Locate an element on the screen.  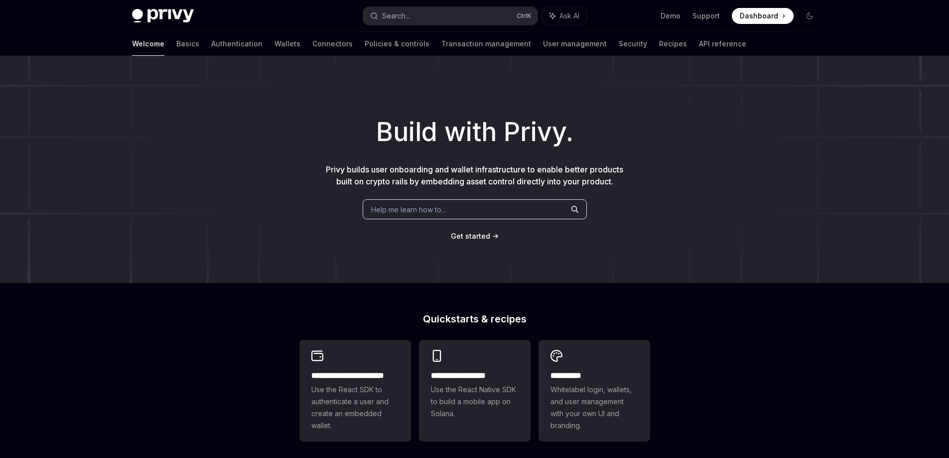
a: Policies & controls is located at coordinates (397, 44).